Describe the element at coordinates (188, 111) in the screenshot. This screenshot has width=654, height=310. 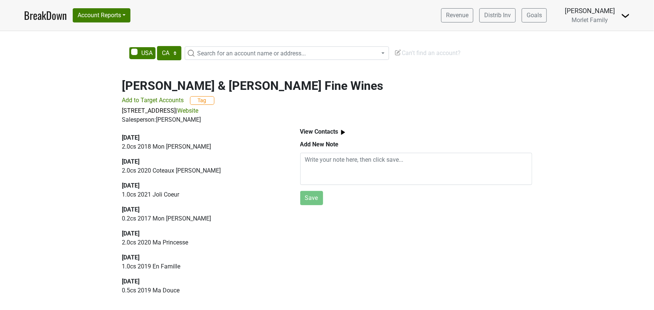
I see `a: Website` at that location.